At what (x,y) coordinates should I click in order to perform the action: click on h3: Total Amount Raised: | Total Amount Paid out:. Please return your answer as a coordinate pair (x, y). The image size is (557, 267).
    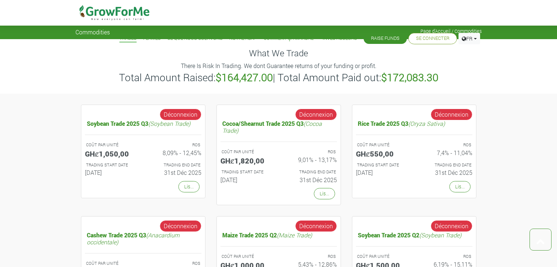
    Looking at the image, I should click on (279, 78).